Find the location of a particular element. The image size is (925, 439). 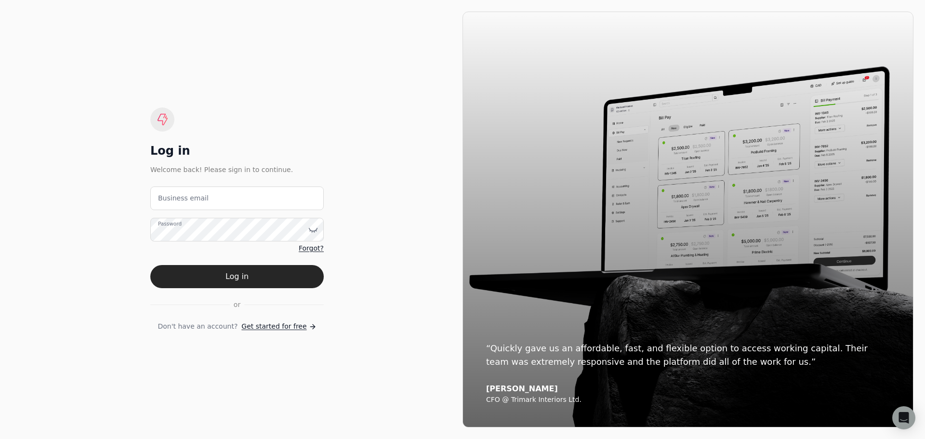

div: Welcome back! Please sign in to continue. is located at coordinates (237, 170).